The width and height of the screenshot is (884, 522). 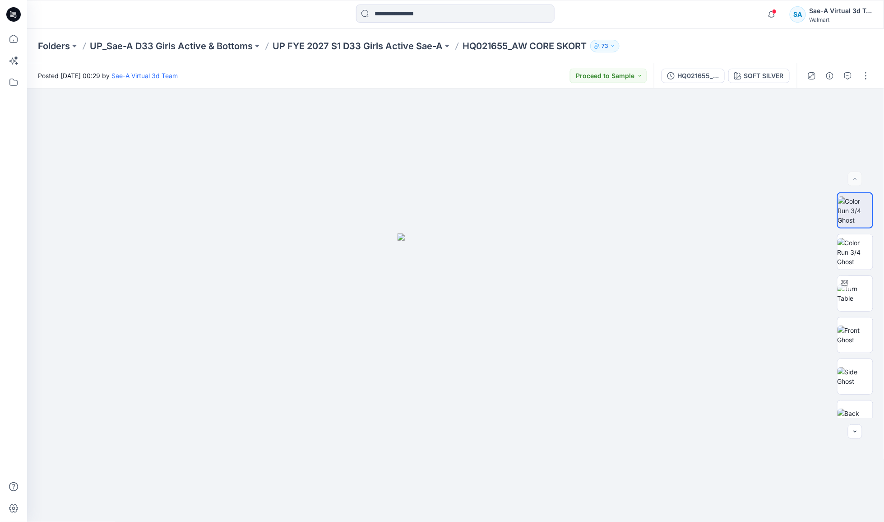 What do you see at coordinates (856, 377) in the screenshot?
I see `img: Side Ghost` at bounding box center [856, 377].